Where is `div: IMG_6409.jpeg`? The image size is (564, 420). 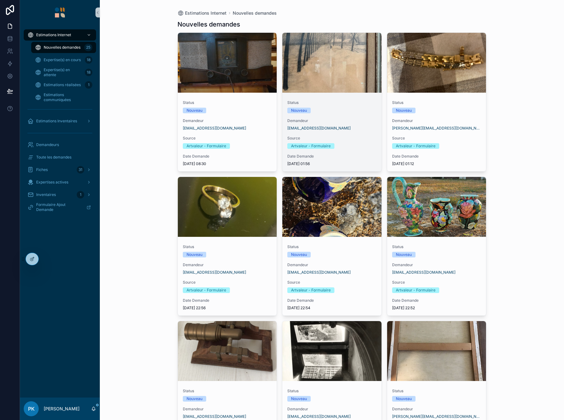
div: IMG_6409.jpeg is located at coordinates (228, 351).